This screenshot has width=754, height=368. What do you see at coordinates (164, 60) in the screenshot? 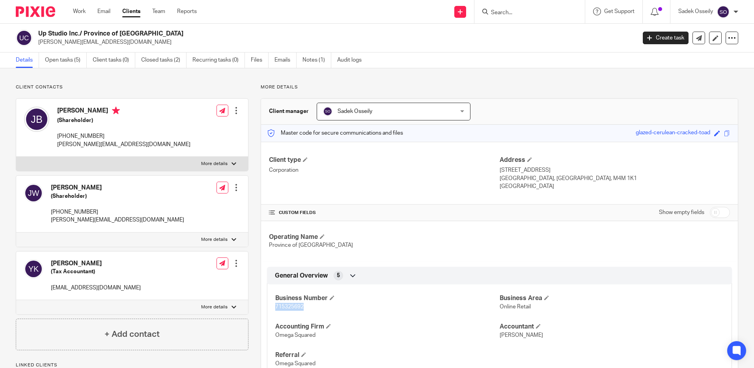
I see `a: Closed tasks (2)` at bounding box center [164, 60].